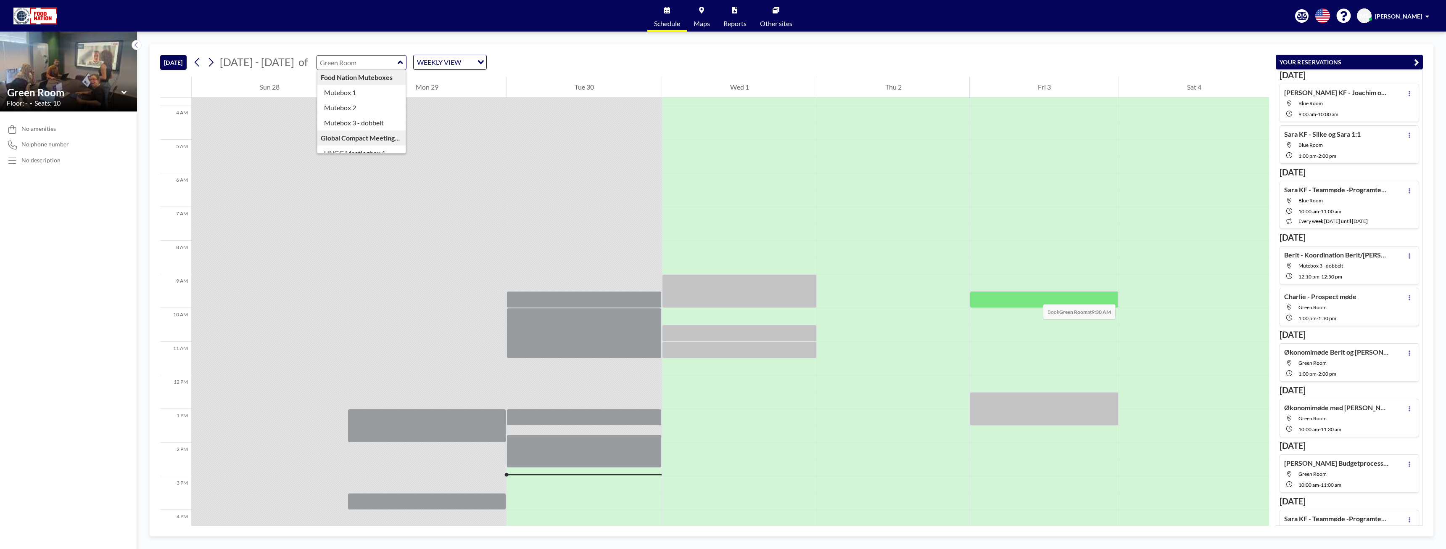 The height and width of the screenshot is (549, 1446). What do you see at coordinates (176, 291) in the screenshot?
I see `div: 9 AM` at bounding box center [176, 291].